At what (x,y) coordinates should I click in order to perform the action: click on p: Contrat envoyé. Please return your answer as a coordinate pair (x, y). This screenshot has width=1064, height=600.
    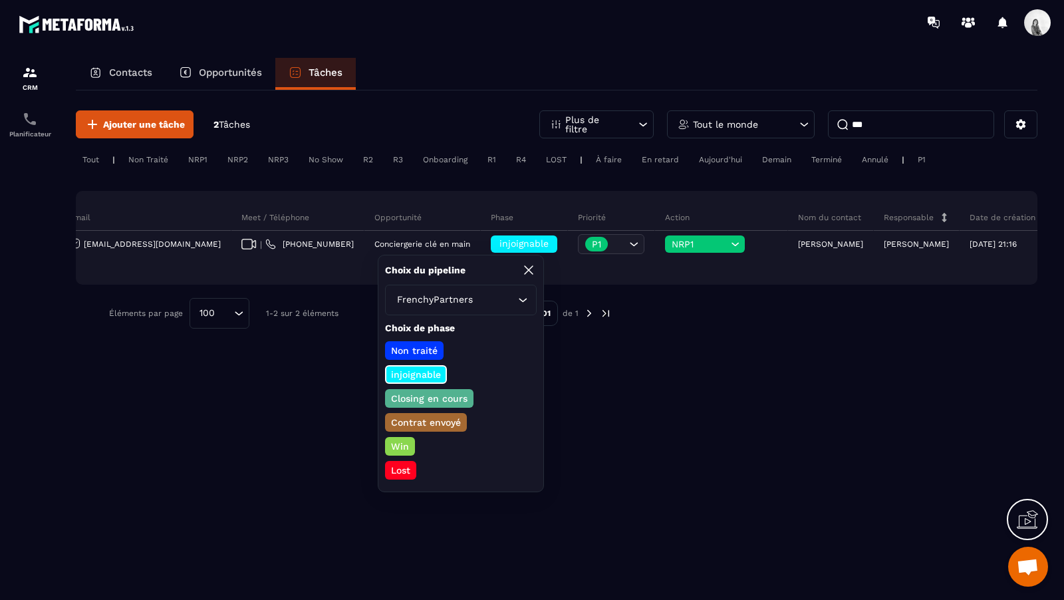
    Looking at the image, I should click on (426, 422).